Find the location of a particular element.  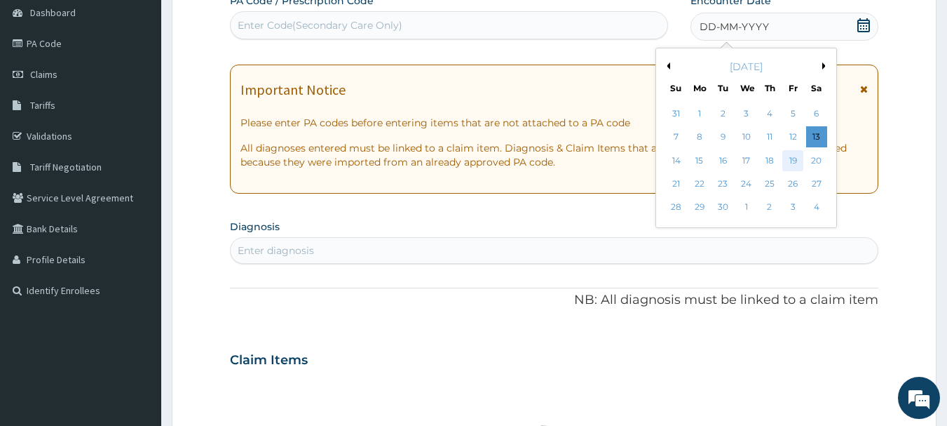

div: Choose Saturday, September 6th, 2025 is located at coordinates (817, 114).